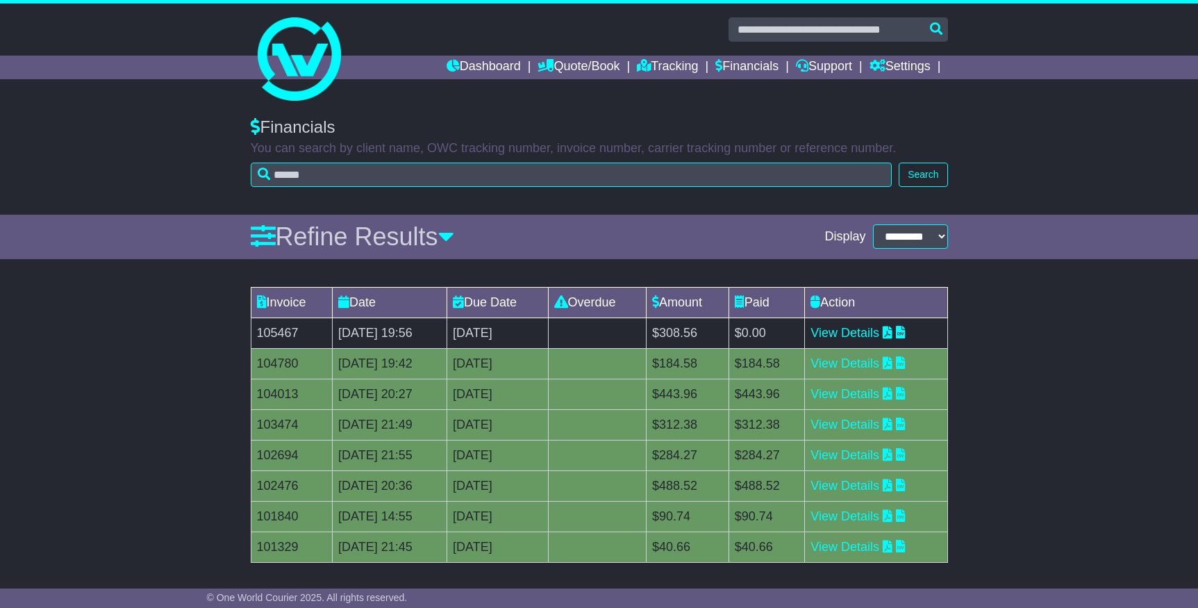  I want to click on a: Settings, so click(900, 67).